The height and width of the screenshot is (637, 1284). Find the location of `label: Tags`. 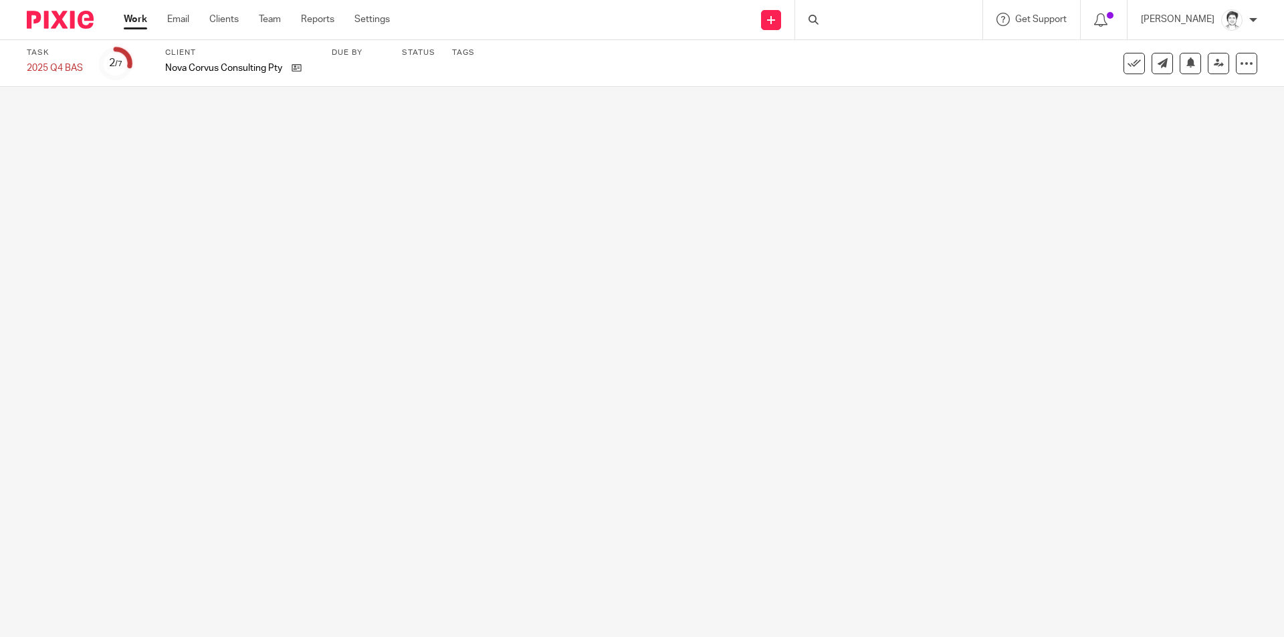

label: Tags is located at coordinates (463, 53).